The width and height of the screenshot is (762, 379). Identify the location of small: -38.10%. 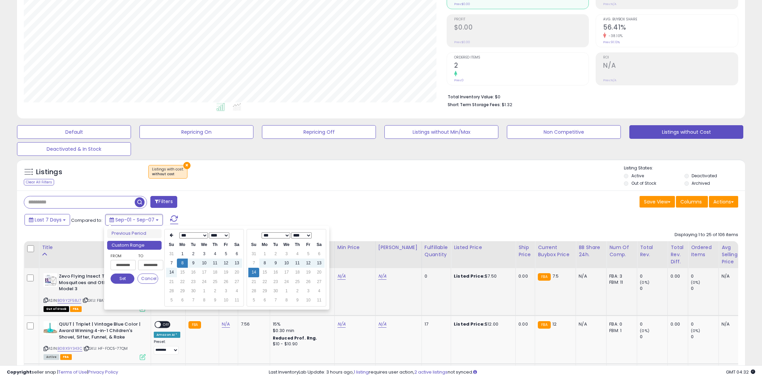
(614, 36).